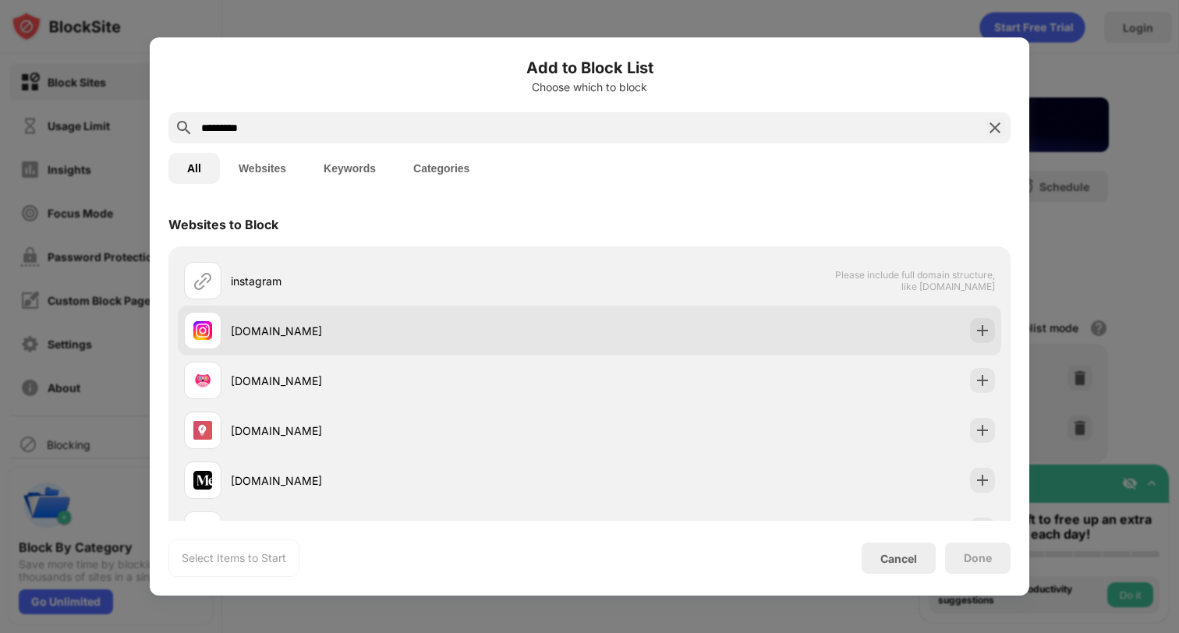  I want to click on div: Websites to Block, so click(223, 225).